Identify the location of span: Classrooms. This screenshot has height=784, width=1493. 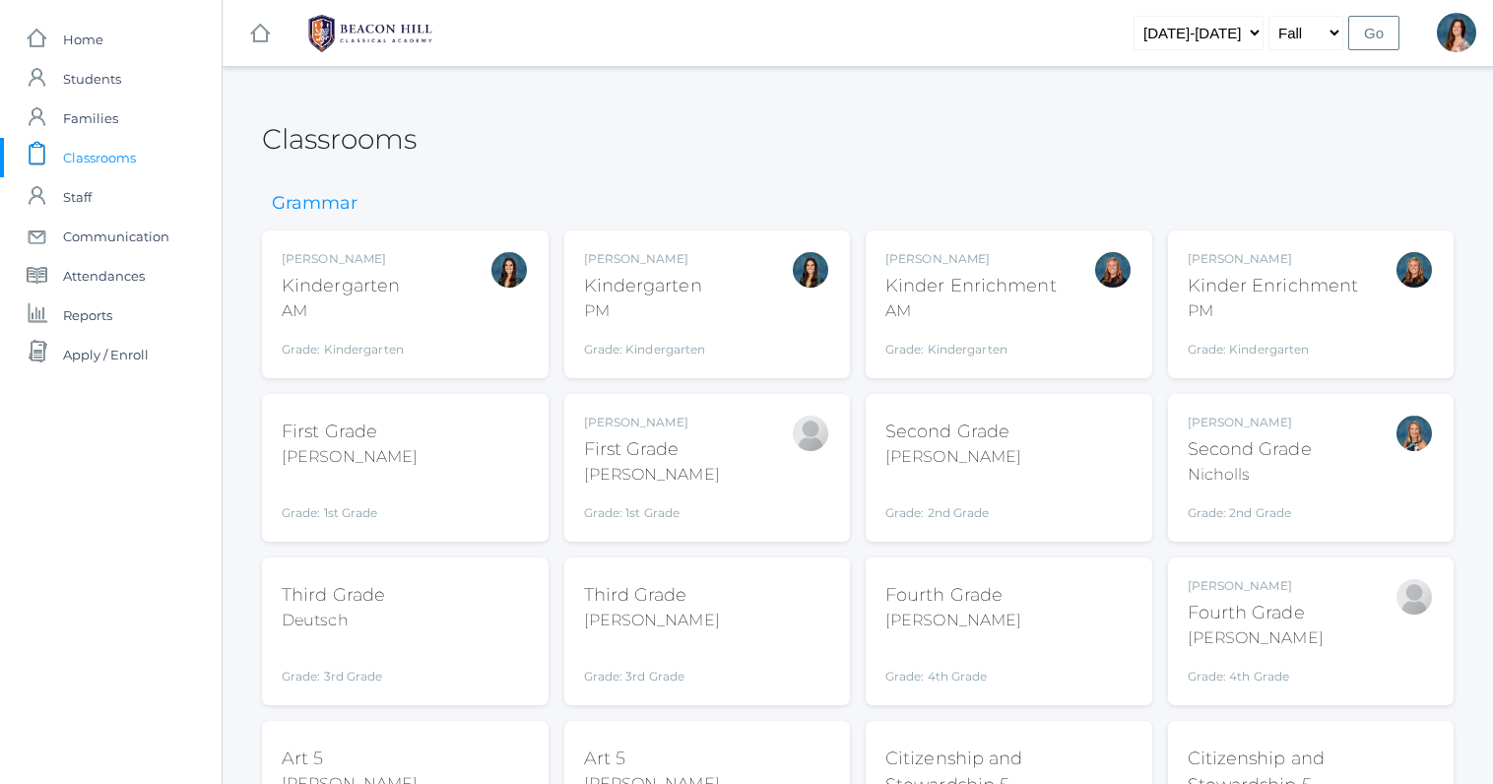
(99, 158).